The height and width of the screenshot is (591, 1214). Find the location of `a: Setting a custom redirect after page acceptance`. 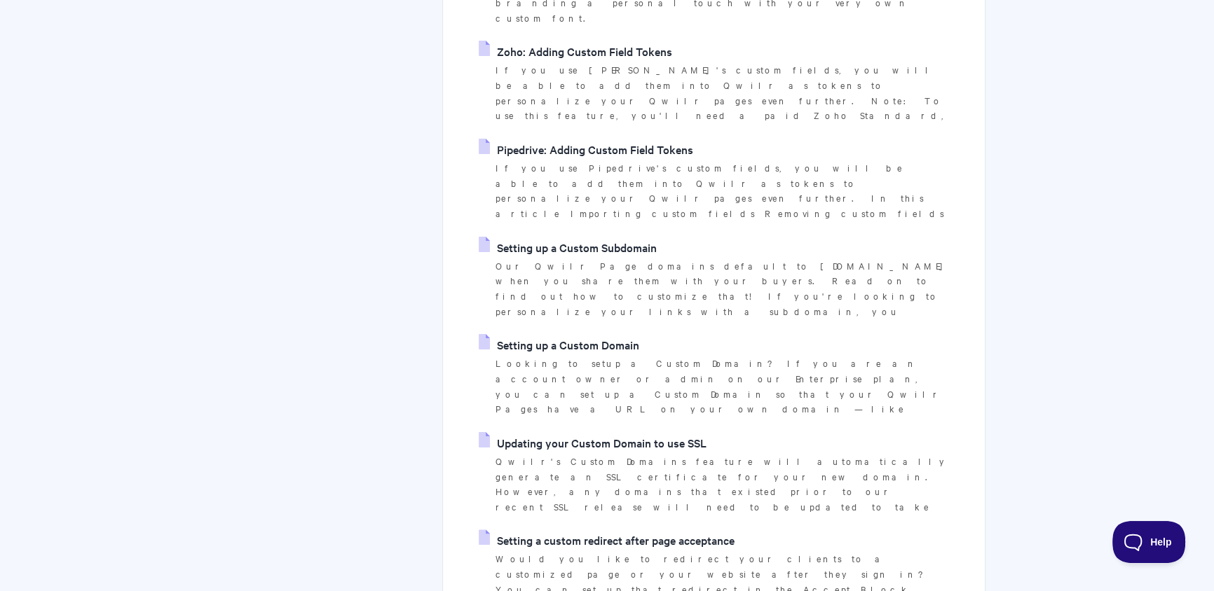

a: Setting a custom redirect after page acceptance is located at coordinates (606, 540).